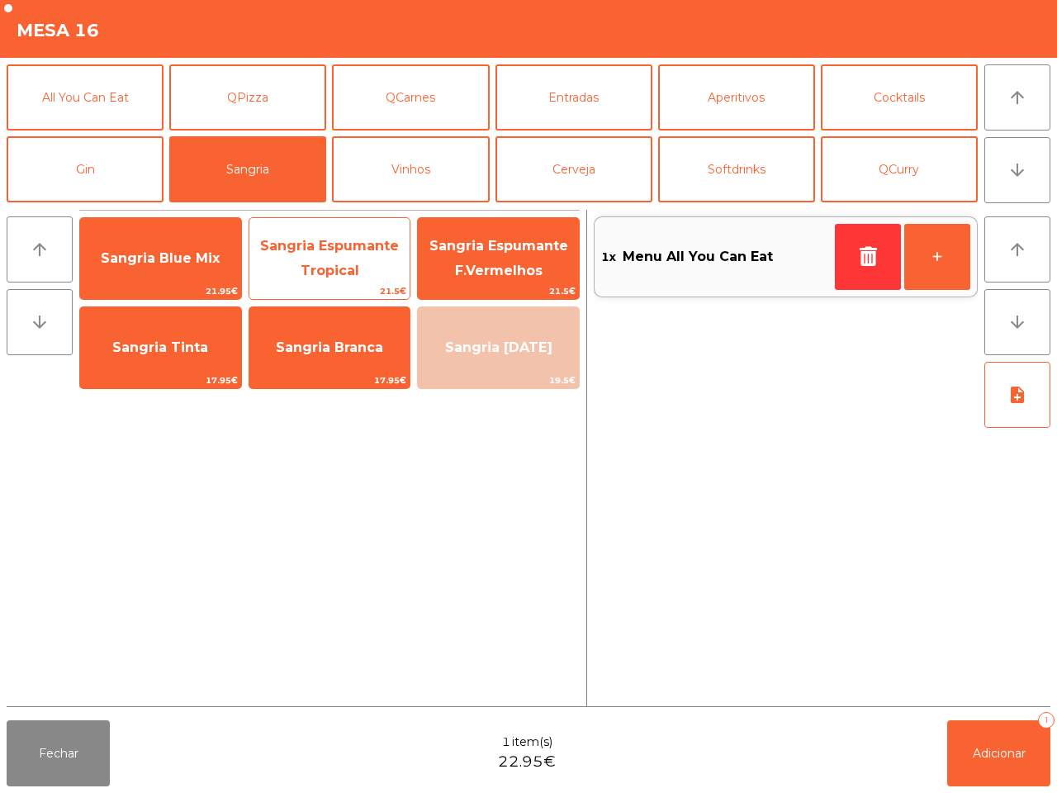 The width and height of the screenshot is (1057, 793). What do you see at coordinates (85, 169) in the screenshot?
I see `button: Gin` at bounding box center [85, 169].